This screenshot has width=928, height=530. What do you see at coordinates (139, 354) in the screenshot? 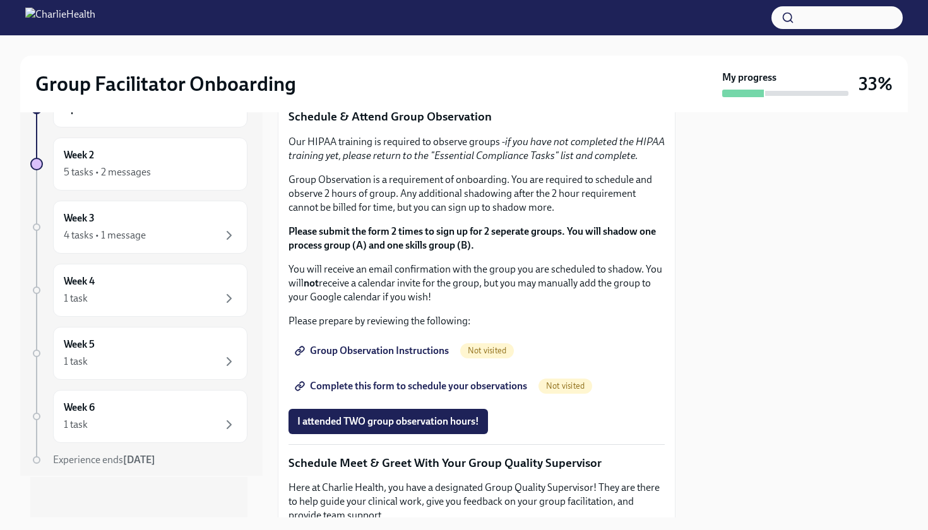
I see `a: Week 51 task` at bounding box center [139, 354].